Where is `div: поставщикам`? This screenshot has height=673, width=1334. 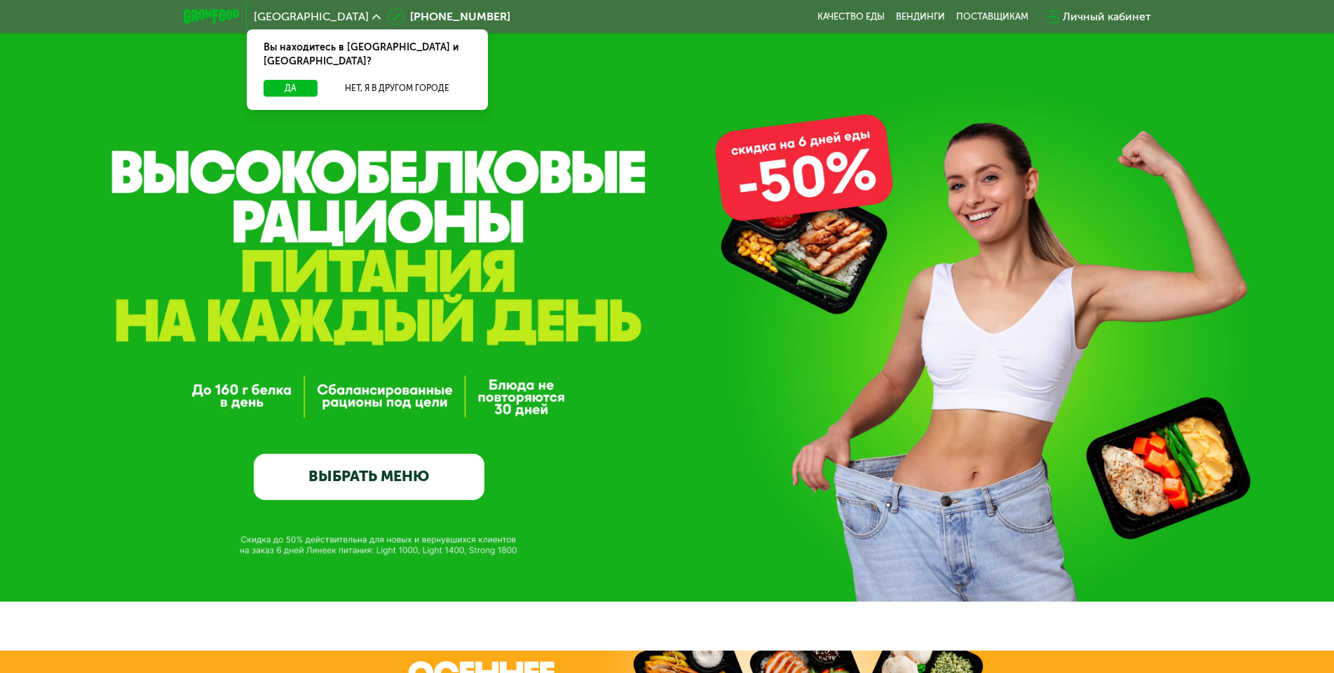
div: поставщикам is located at coordinates (992, 17).